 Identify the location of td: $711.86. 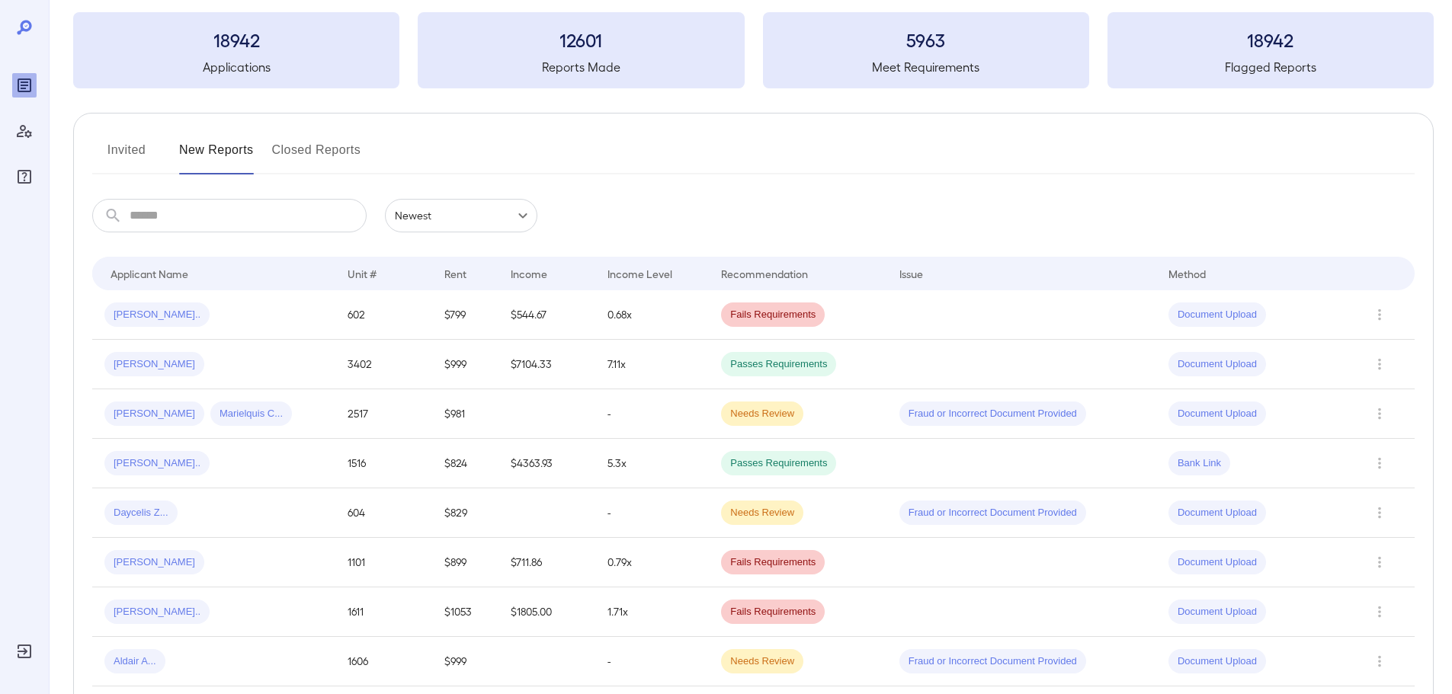
(546, 562).